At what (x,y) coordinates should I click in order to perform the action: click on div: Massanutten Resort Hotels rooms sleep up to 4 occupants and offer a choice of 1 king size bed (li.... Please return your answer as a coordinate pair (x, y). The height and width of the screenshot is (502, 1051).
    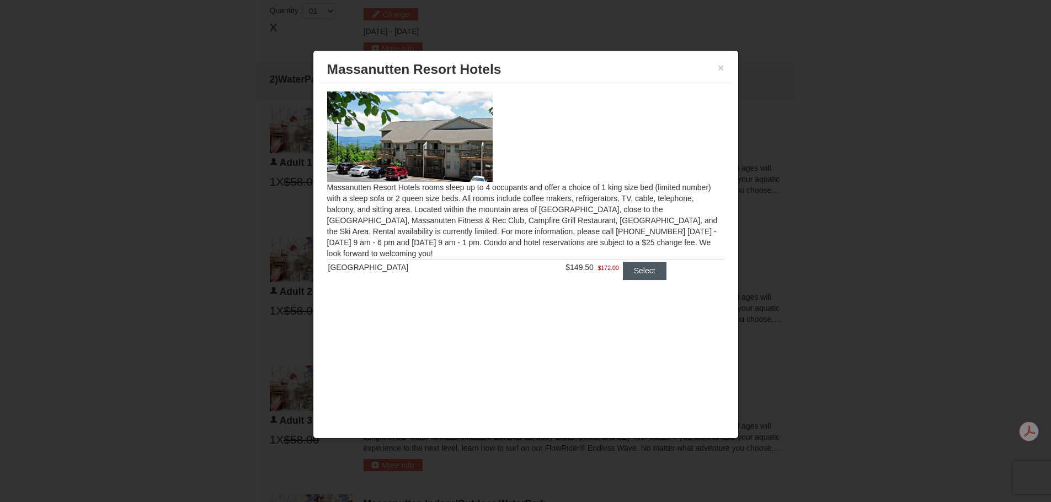
    Looking at the image, I should click on (526, 192).